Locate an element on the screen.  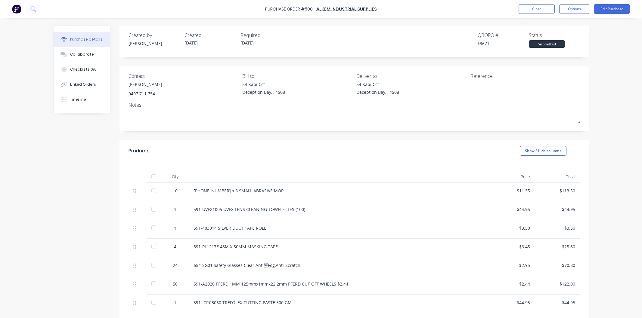
div: $11.35 is located at coordinates (512, 191).